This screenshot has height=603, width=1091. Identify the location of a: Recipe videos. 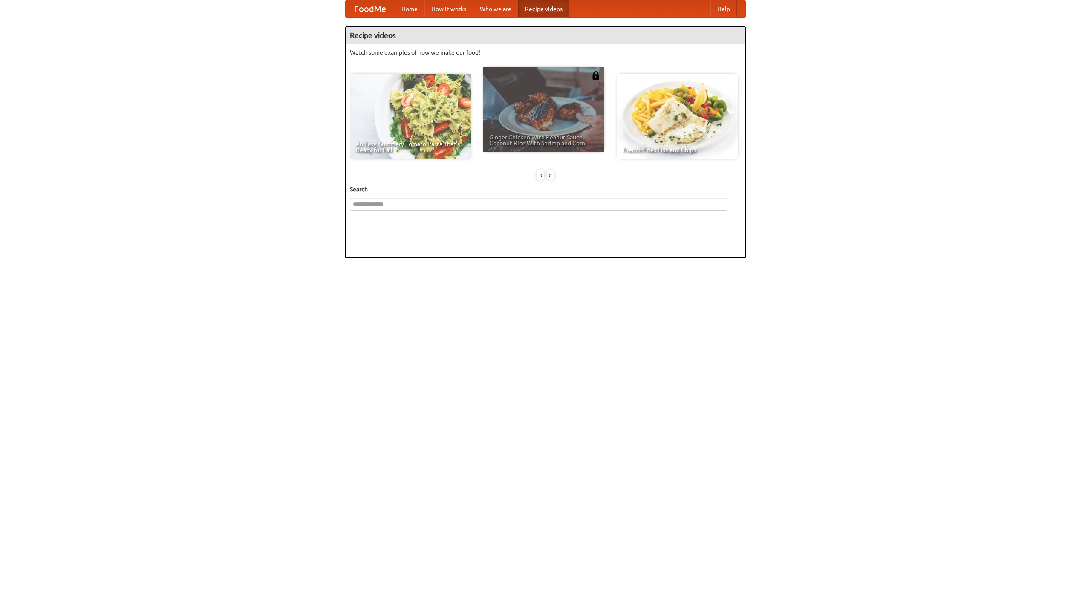
(544, 9).